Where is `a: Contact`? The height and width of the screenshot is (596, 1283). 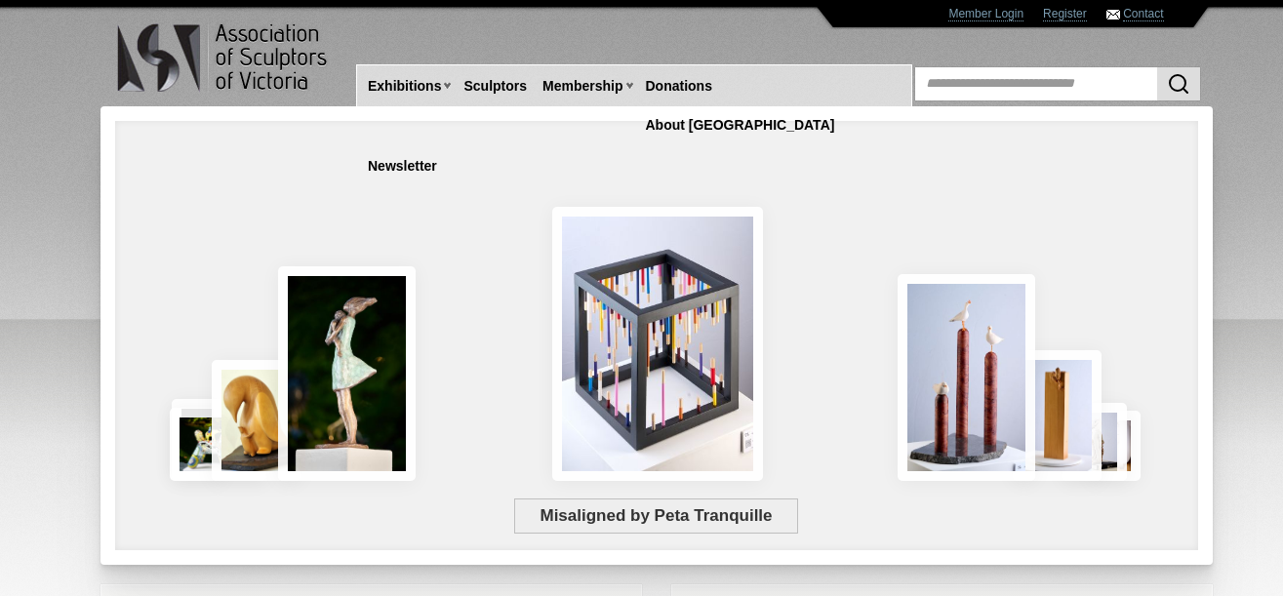
a: Contact is located at coordinates (1142, 14).